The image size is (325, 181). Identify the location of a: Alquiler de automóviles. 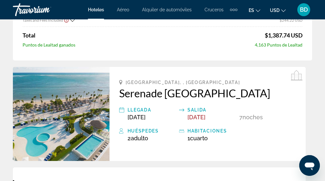
(167, 10).